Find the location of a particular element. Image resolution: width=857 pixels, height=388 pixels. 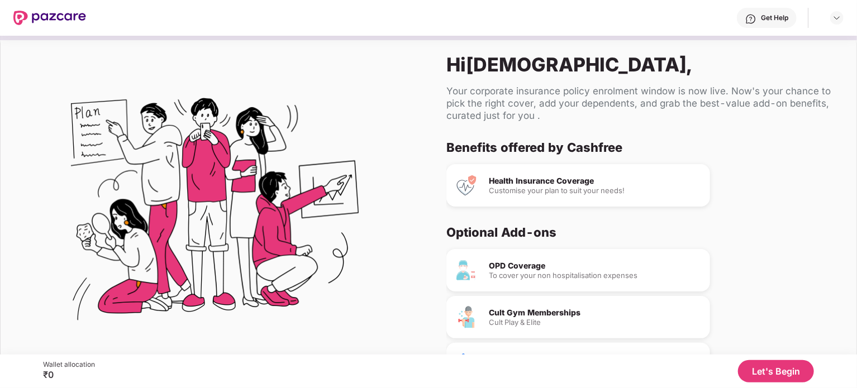

div: OPD Coverage is located at coordinates (595, 266).